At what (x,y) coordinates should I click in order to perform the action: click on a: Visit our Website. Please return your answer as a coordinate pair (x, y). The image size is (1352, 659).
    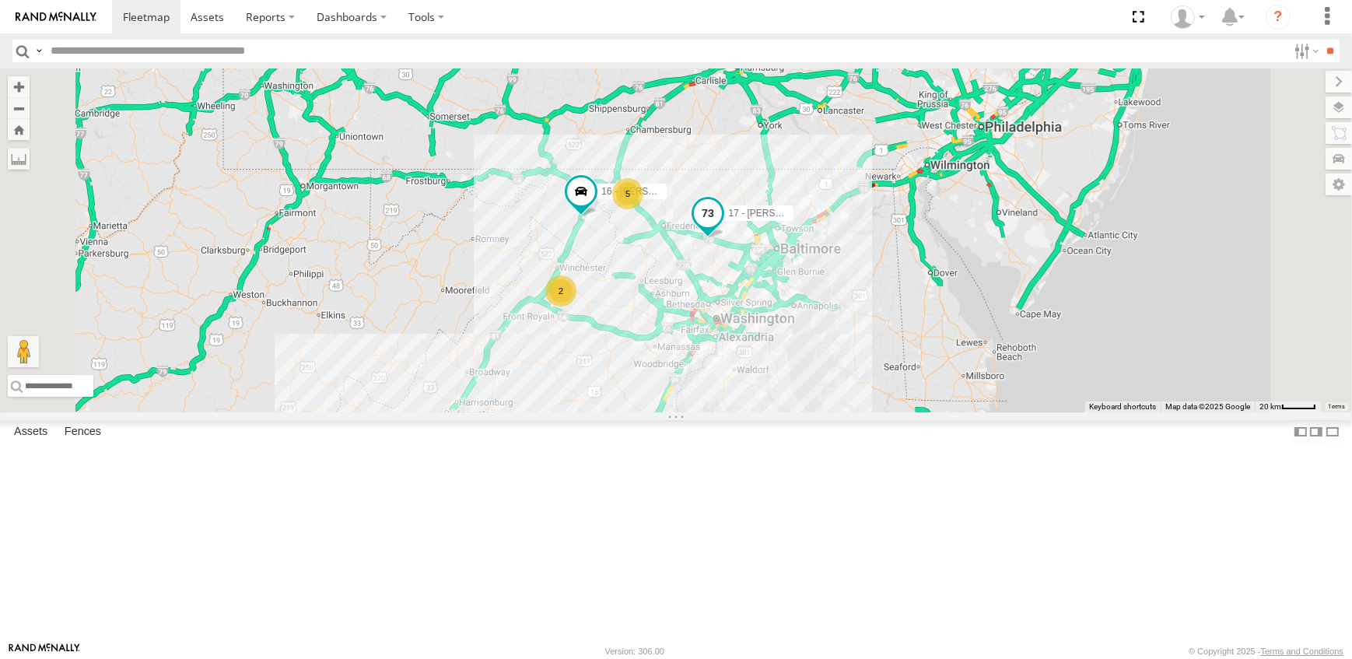
    Looking at the image, I should click on (44, 651).